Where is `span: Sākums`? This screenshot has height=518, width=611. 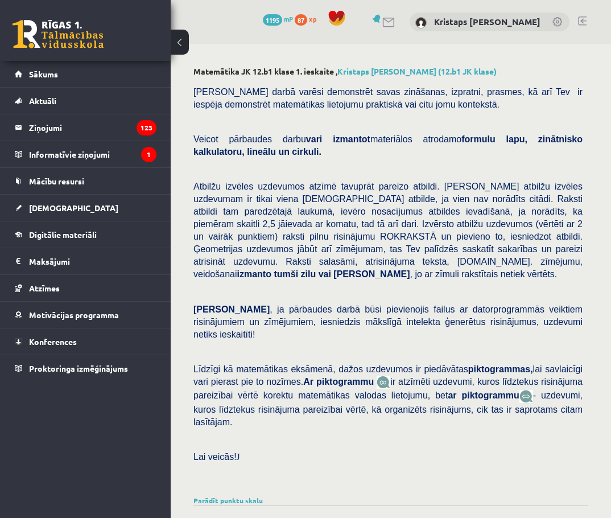 span: Sākums is located at coordinates (43, 74).